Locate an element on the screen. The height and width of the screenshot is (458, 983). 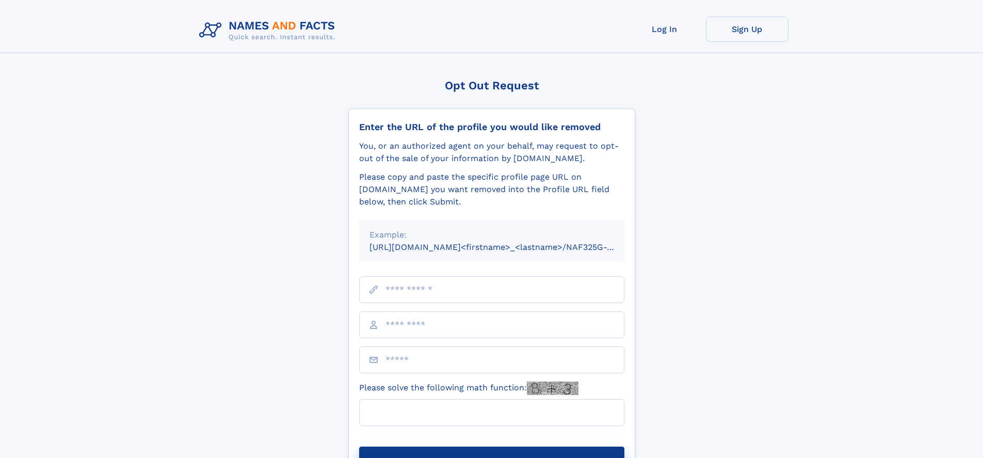
a: Sign Up is located at coordinates (747, 29).